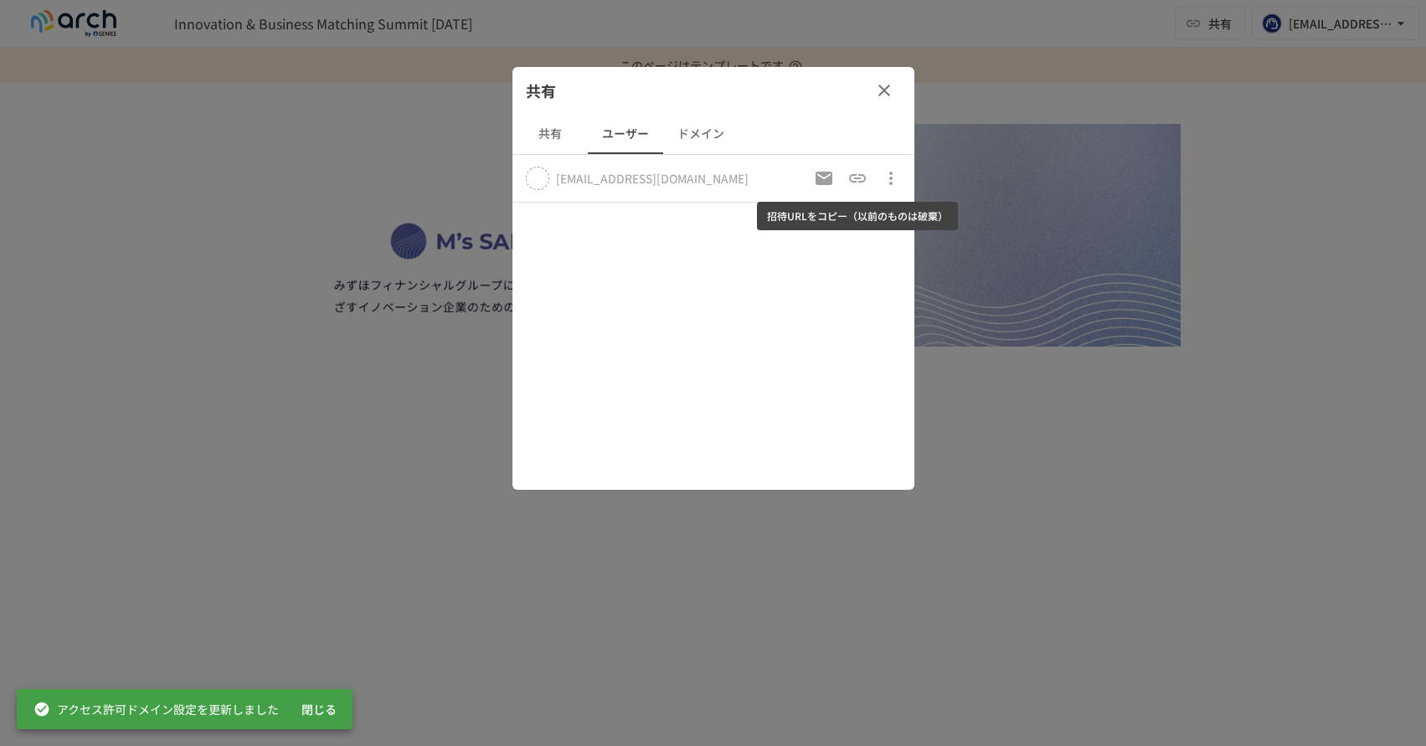  What do you see at coordinates (652, 178) in the screenshot?
I see `div: このユーザーはまだログインしていません。` at bounding box center [652, 178].